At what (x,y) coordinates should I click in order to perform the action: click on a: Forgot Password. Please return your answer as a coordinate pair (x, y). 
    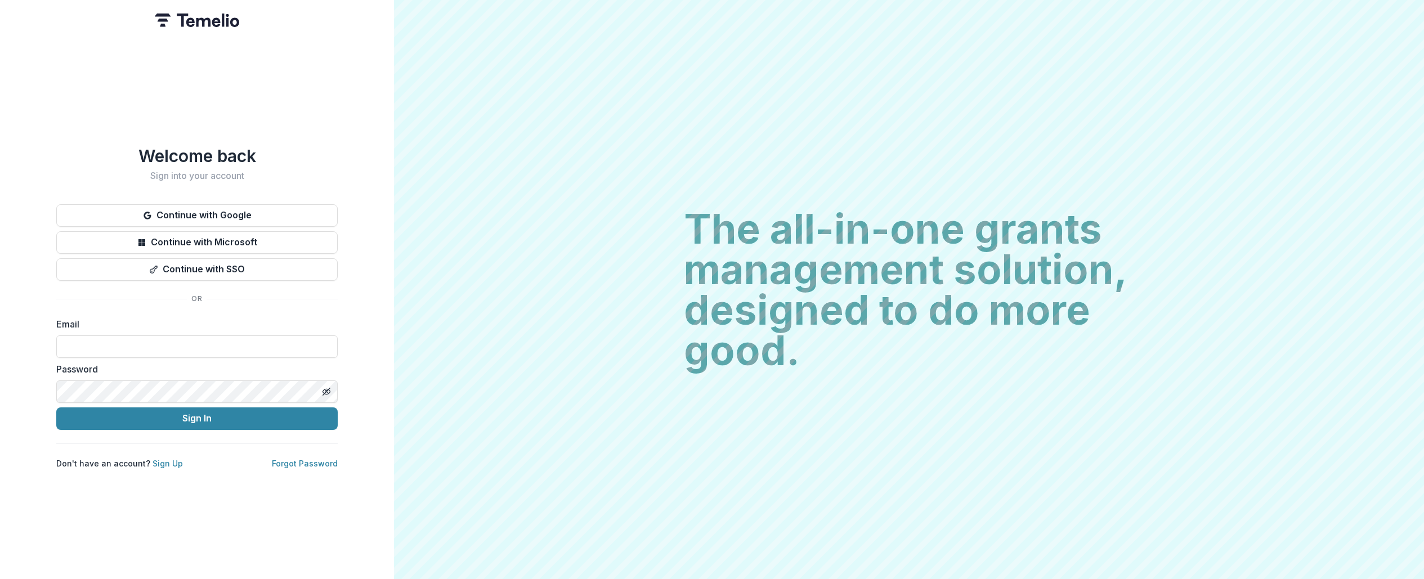
    Looking at the image, I should click on (304, 463).